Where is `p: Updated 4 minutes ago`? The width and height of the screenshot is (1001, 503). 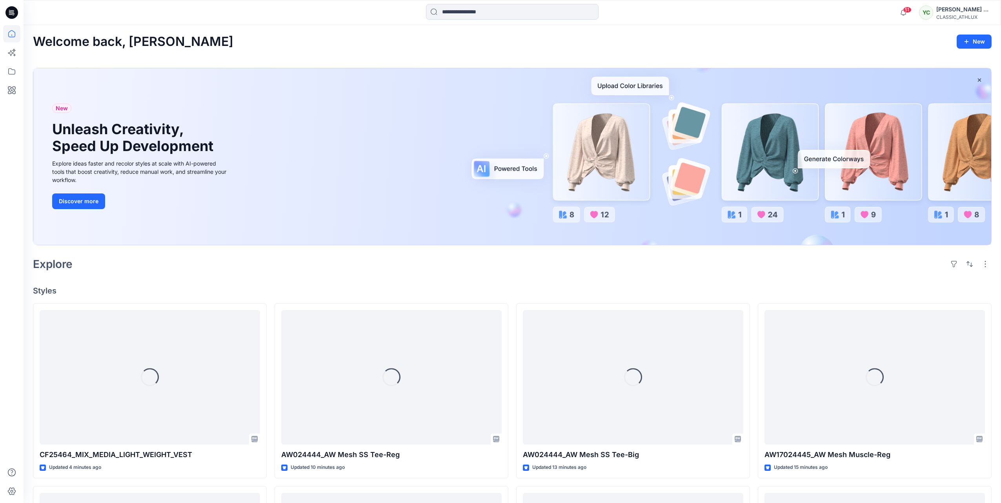
p: Updated 4 minutes ago is located at coordinates (75, 467).